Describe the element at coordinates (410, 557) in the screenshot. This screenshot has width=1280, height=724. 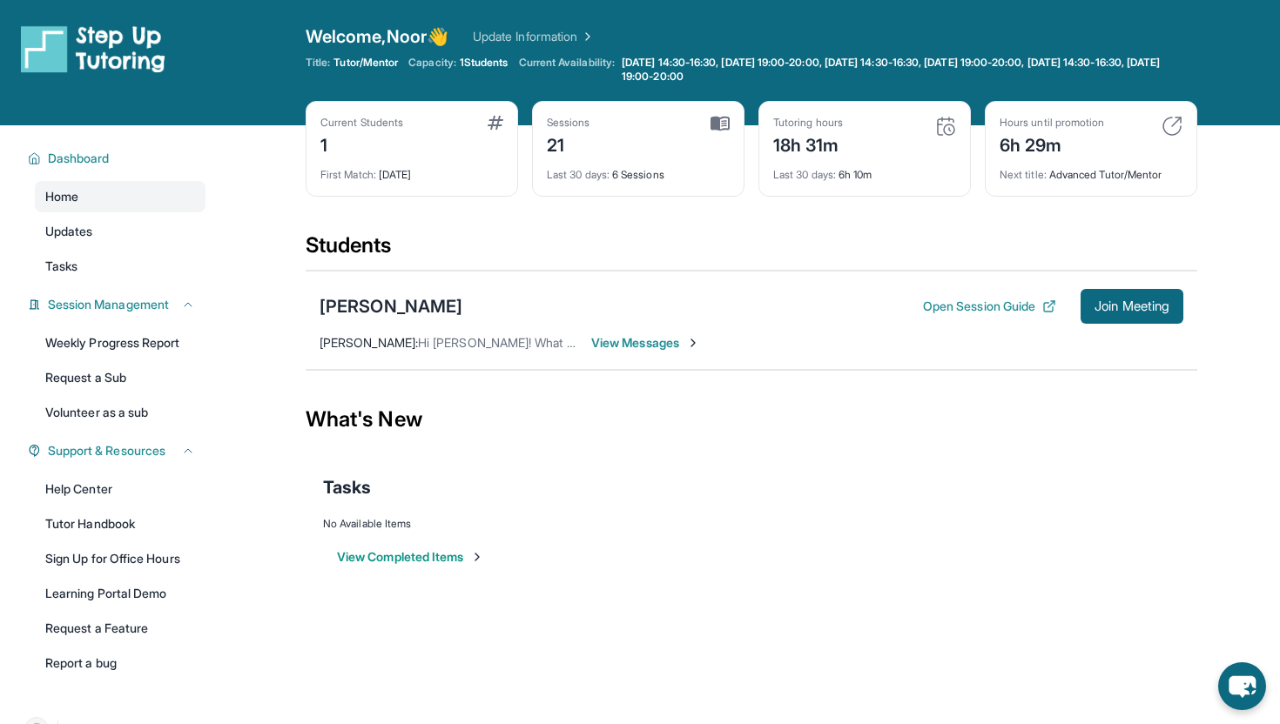
I see `button: View Completed Items` at that location.